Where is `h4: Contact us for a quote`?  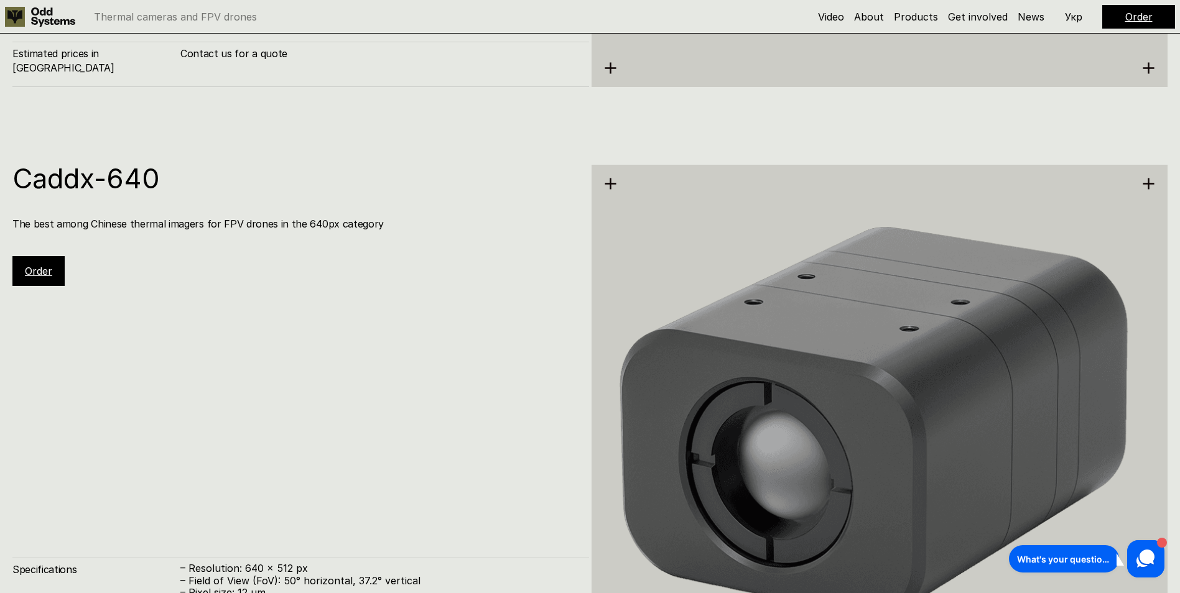
h4: Contact us for a quote is located at coordinates (378, 53).